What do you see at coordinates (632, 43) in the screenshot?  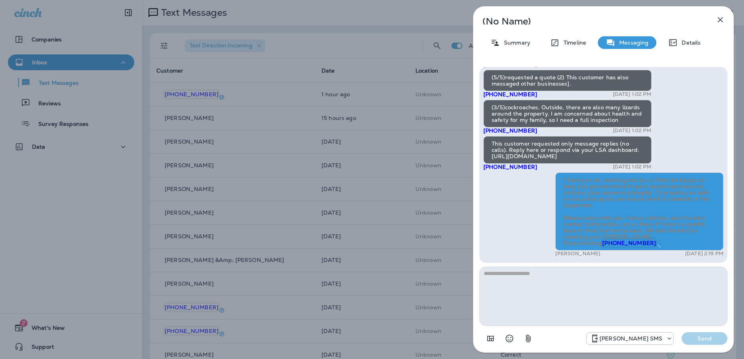 I see `p: Messaging` at bounding box center [632, 43].